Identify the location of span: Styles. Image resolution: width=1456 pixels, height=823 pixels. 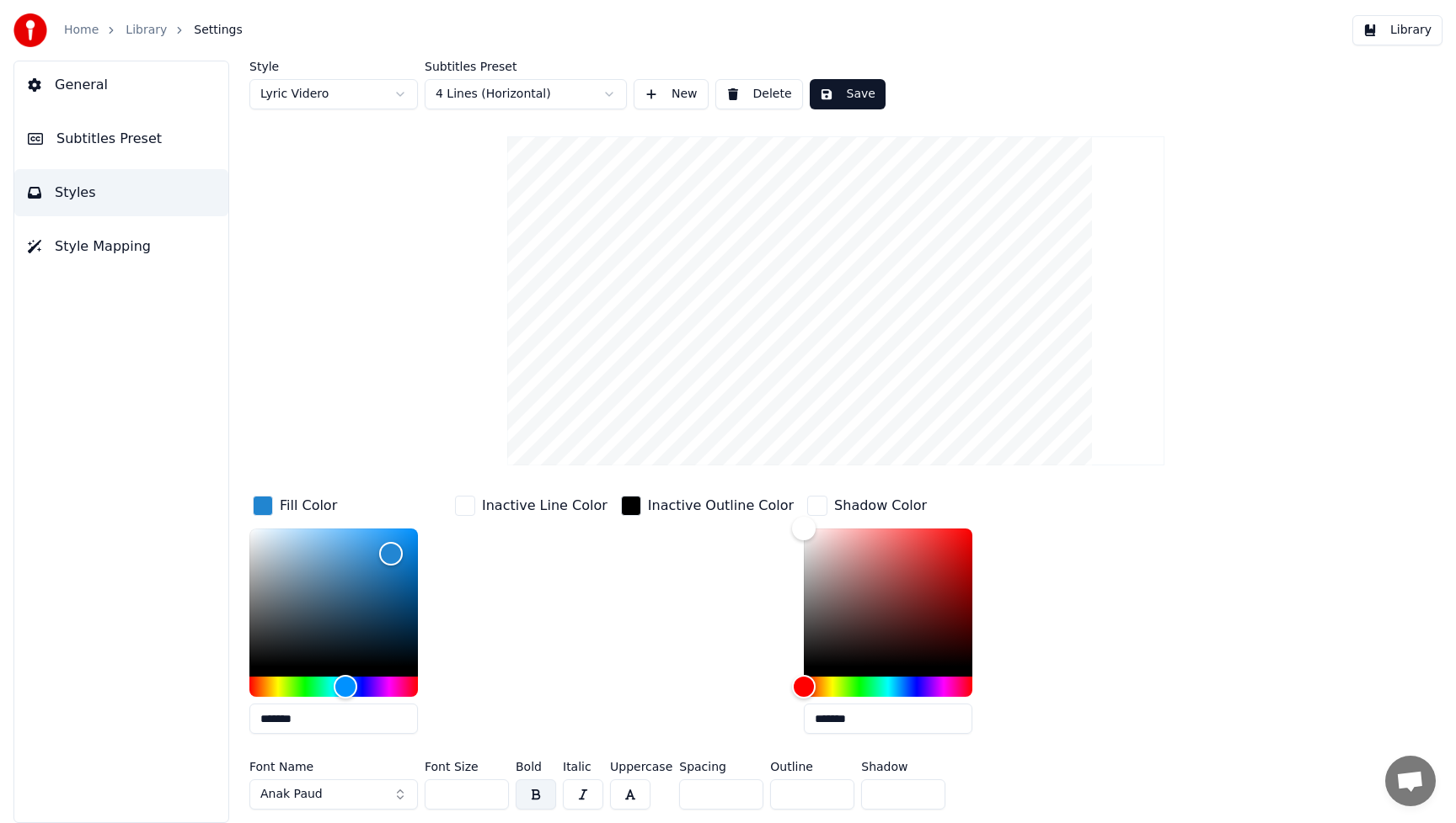
(75, 193).